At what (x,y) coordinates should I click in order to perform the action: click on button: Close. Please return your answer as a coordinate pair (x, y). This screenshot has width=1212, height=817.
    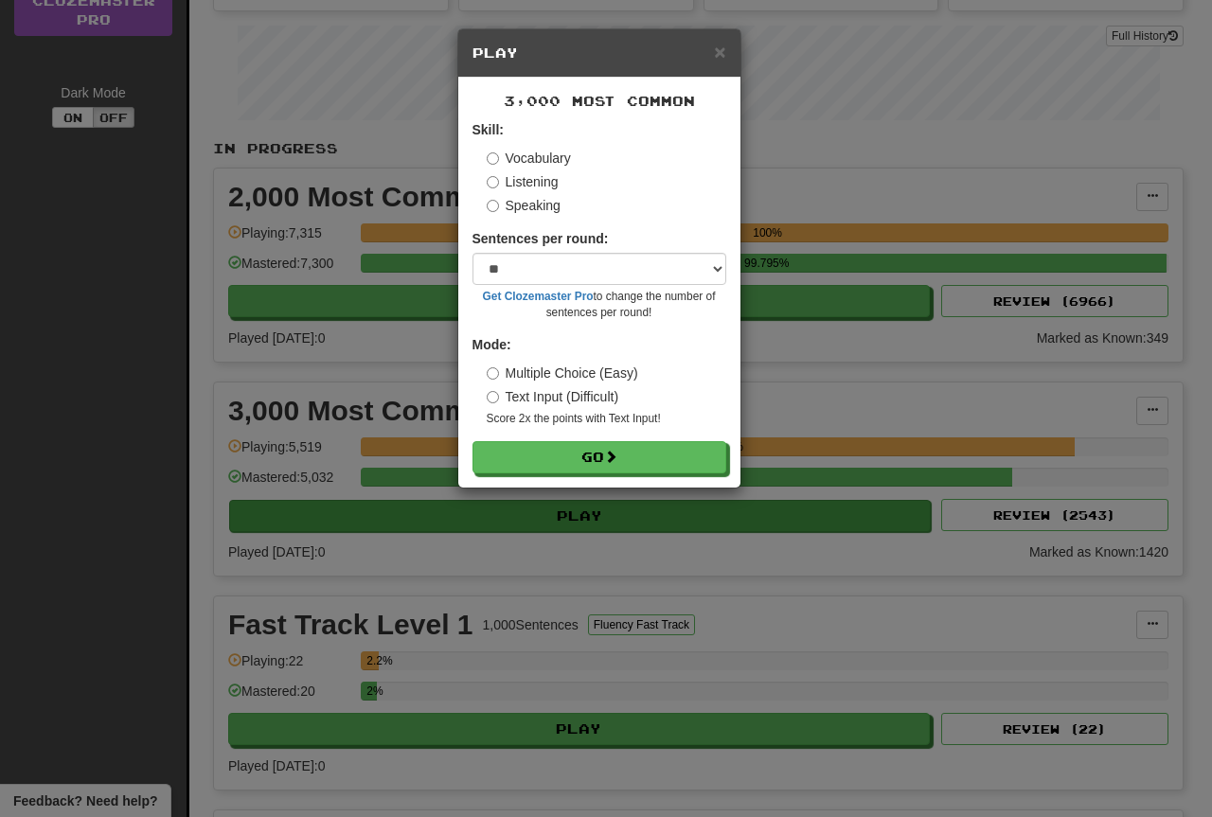
    Looking at the image, I should click on (720, 51).